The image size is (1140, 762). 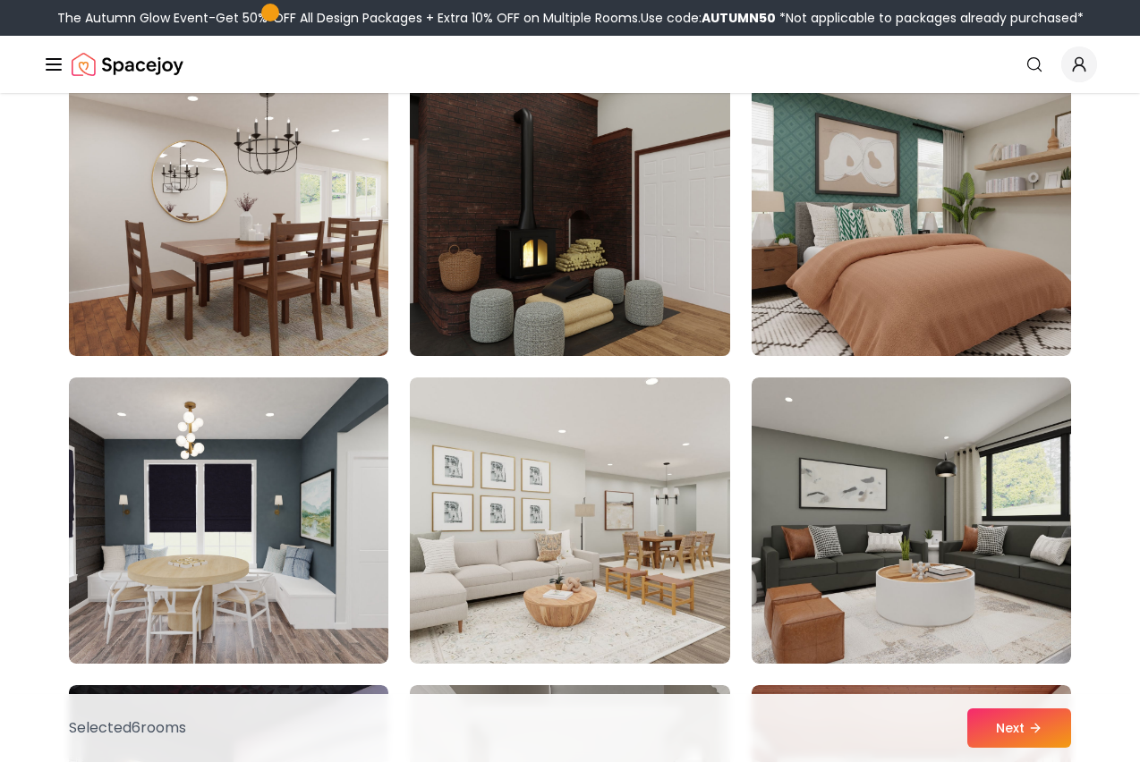 I want to click on div: The Autumn Glow Event-Get 50% OFF All Design Packages + Extra 10% OFF on Multiple Rooms., so click(x=570, y=18).